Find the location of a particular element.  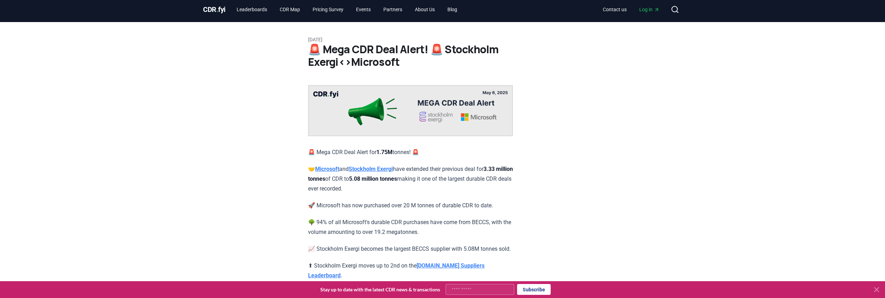

strong: 1.75M is located at coordinates (385, 152).